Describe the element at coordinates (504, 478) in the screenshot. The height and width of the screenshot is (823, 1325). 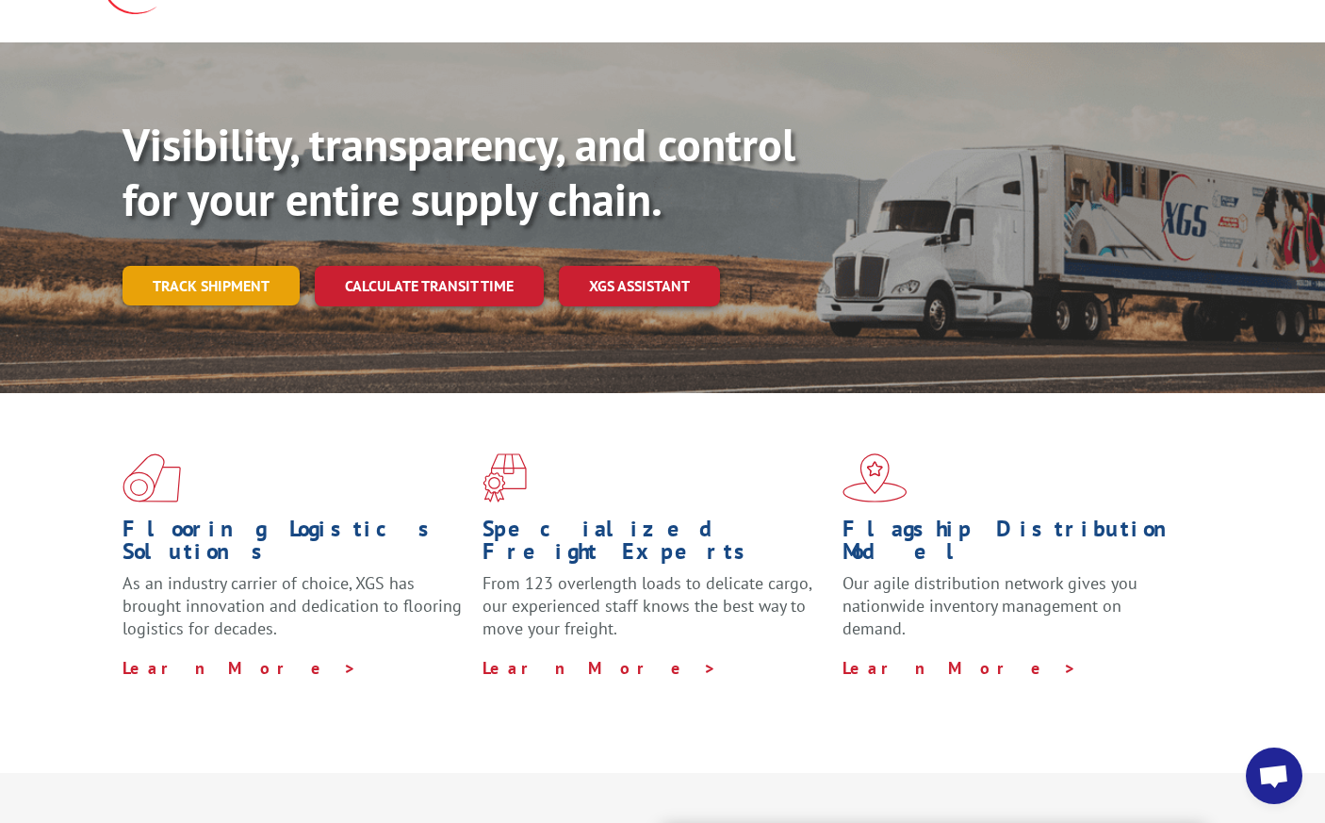
I see `img: xgs-icon-focused-on-flooring-red` at that location.